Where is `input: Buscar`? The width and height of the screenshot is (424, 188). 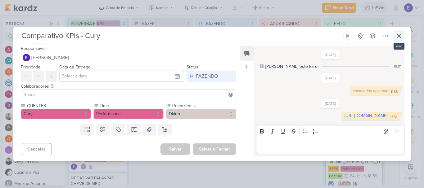 input: Buscar is located at coordinates (128, 95).